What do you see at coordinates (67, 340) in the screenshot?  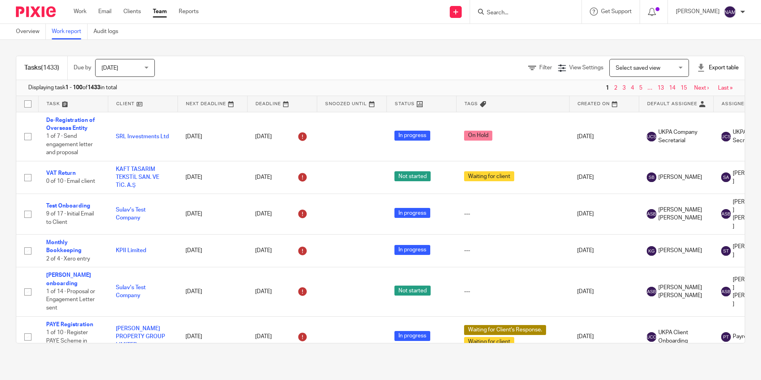 I see `span: 1 of 10 · Register PAYE Scheme in HMRC` at bounding box center [67, 340].